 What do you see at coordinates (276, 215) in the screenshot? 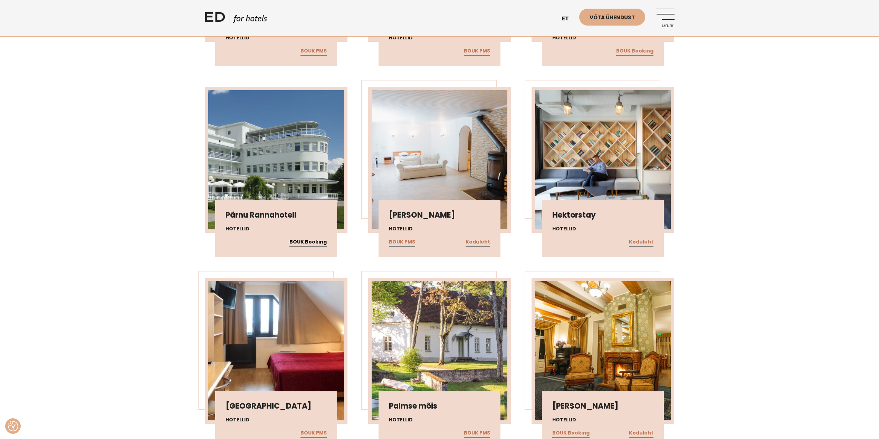
I see `h3: Pärnu Rannahotell` at bounding box center [276, 215].